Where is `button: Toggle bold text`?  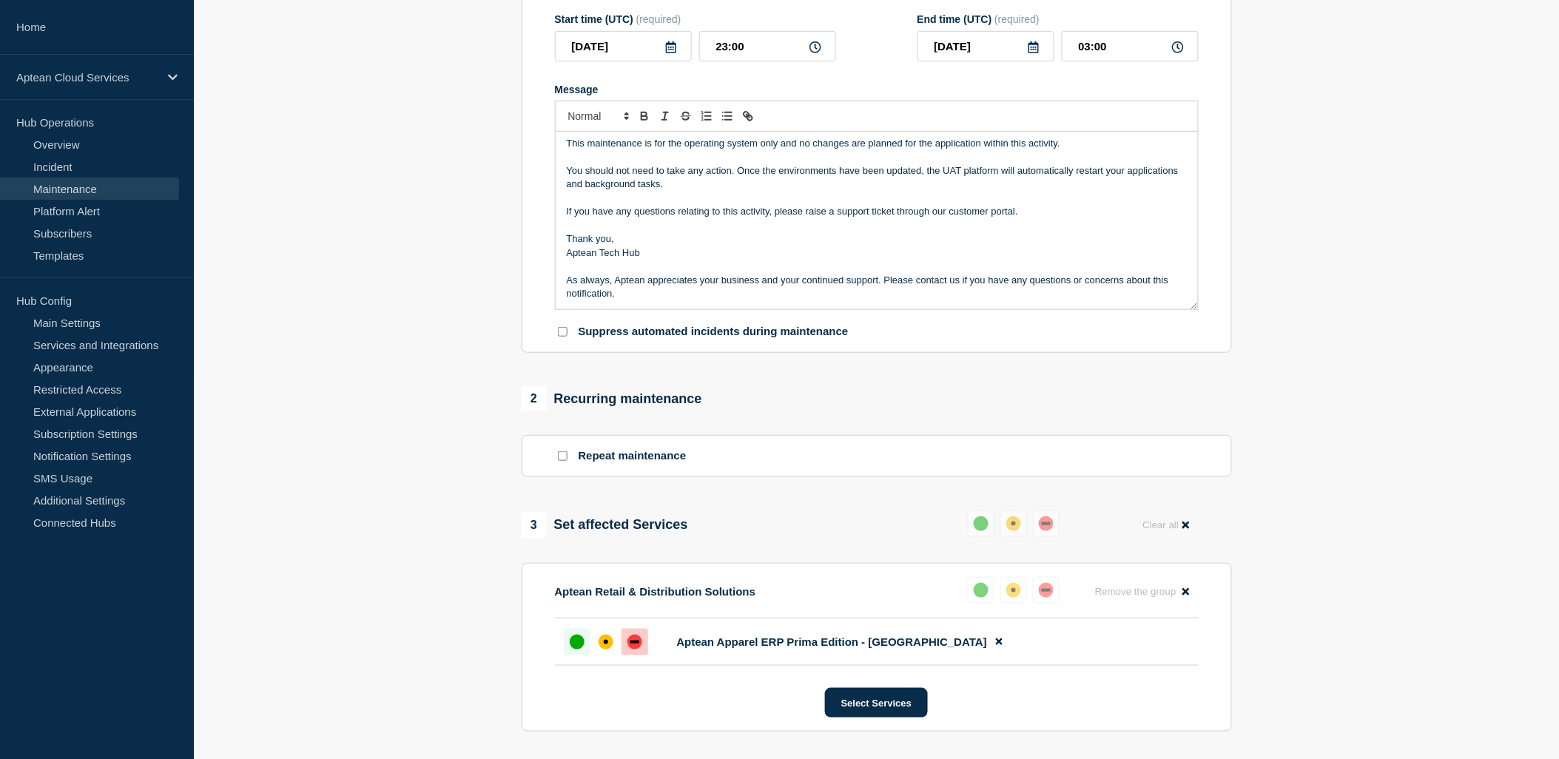
button: Toggle bold text is located at coordinates (645, 116).